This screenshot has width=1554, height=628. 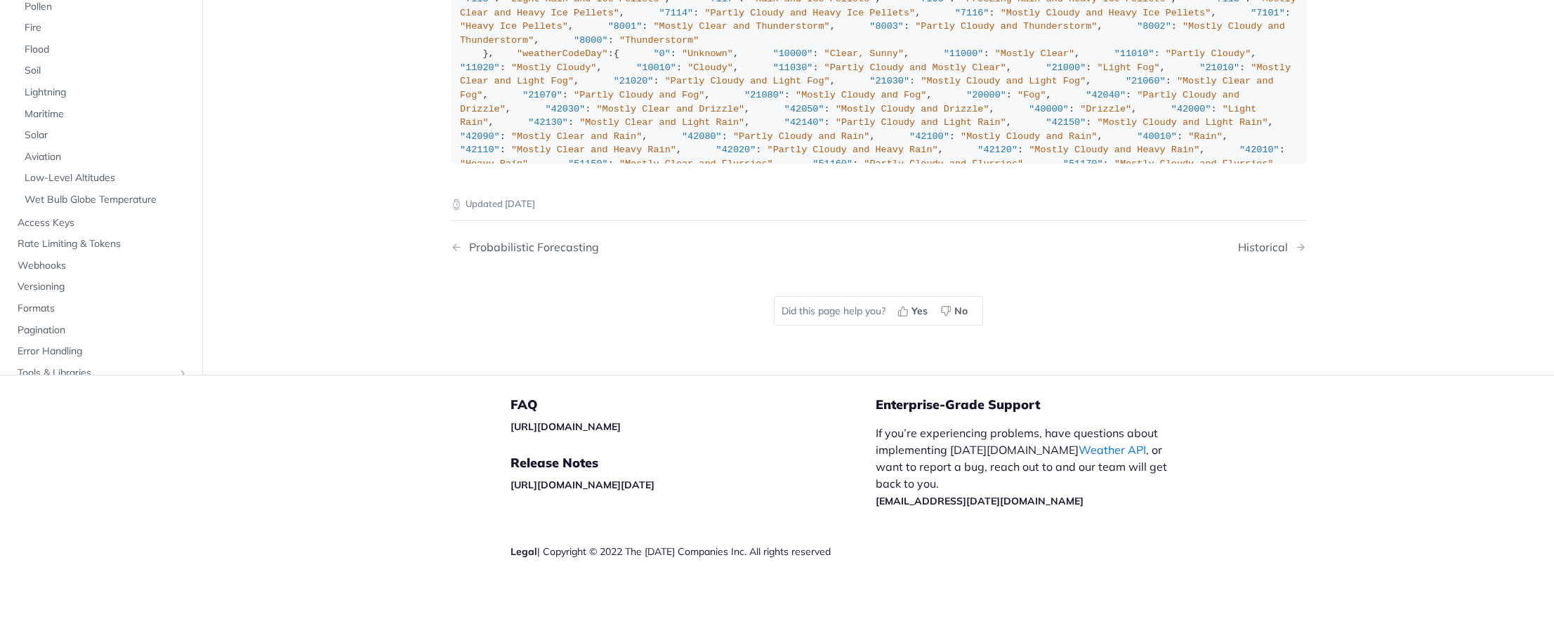 What do you see at coordinates (101, 331) in the screenshot?
I see `a: Pagination` at bounding box center [101, 331].